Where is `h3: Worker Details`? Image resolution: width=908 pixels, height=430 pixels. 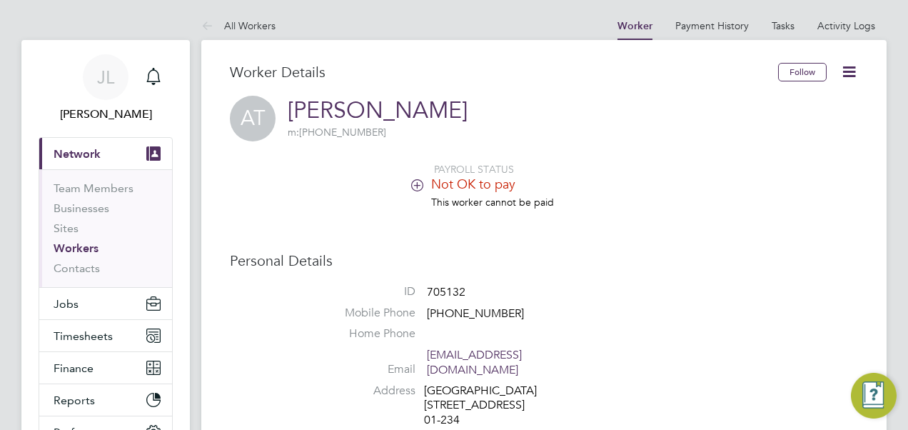
h3: Worker Details is located at coordinates (504, 72).